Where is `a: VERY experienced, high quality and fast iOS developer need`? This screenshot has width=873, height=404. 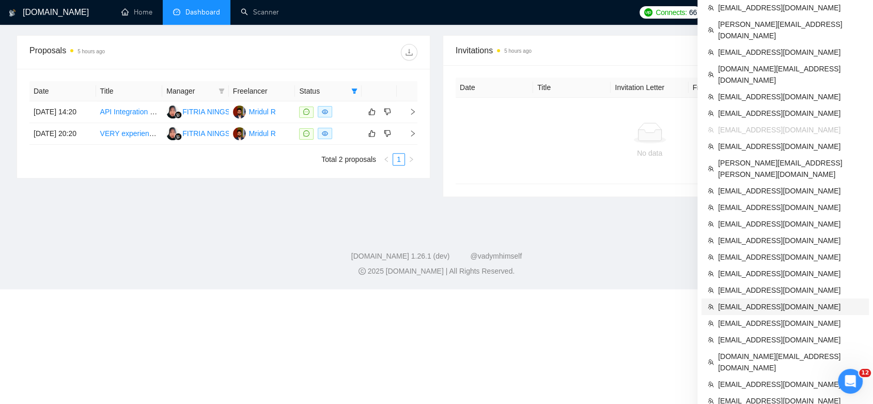 a: VERY experienced, high quality and fast iOS developer need is located at coordinates (198, 133).